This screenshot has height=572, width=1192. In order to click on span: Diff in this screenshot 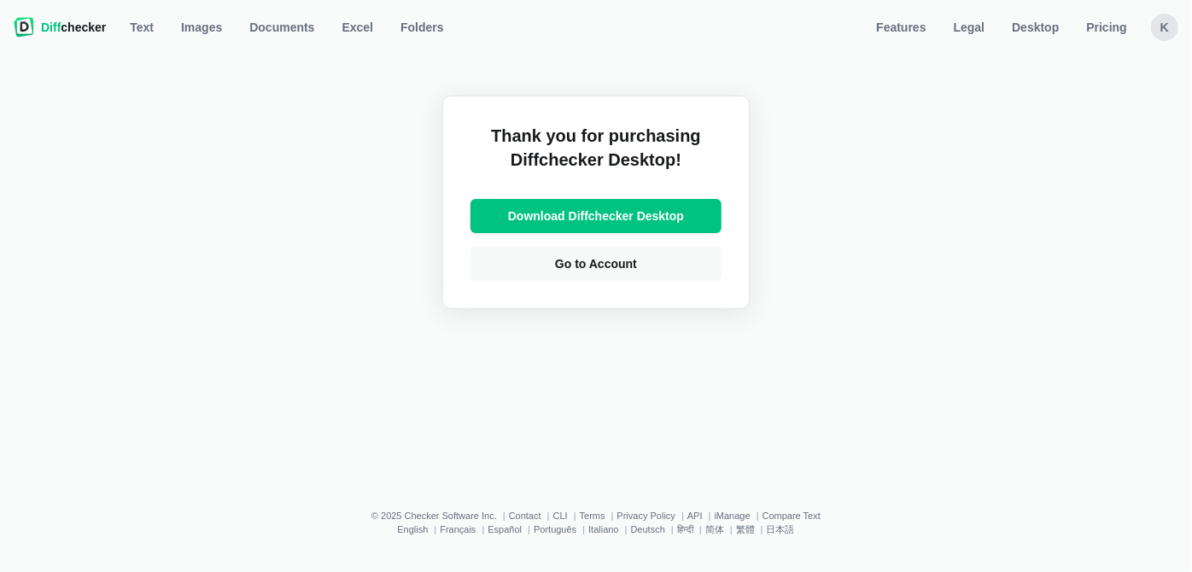, I will do `click(50, 27)`.